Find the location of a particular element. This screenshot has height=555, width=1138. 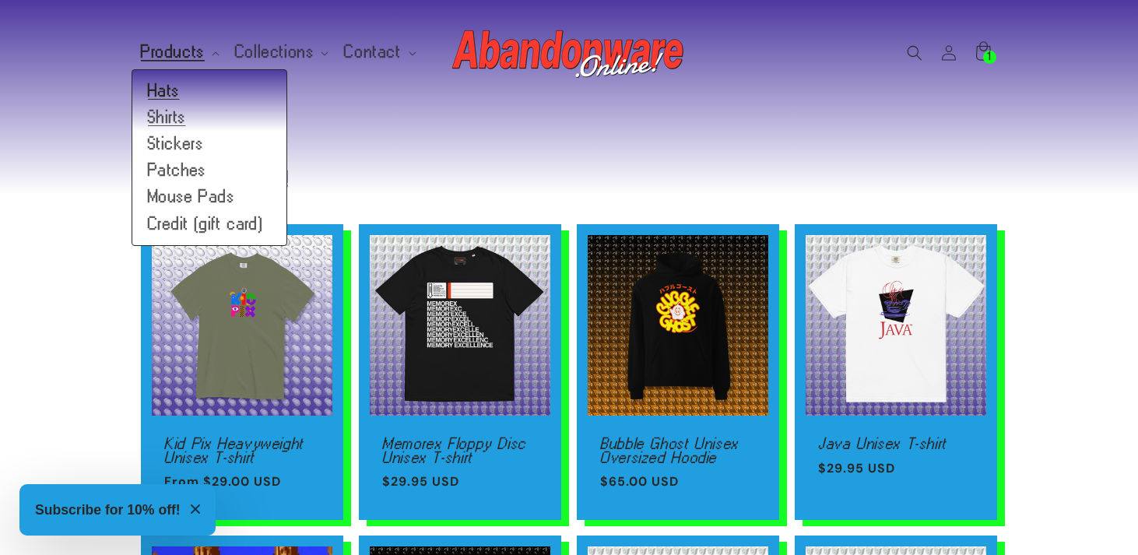

a: Stickers is located at coordinates (209, 144).